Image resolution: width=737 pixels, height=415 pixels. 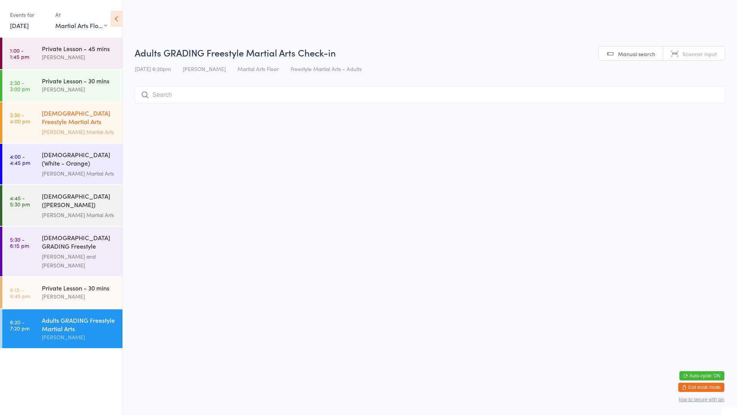 I want to click on time: 2:30 - 3:00 pm, so click(x=20, y=86).